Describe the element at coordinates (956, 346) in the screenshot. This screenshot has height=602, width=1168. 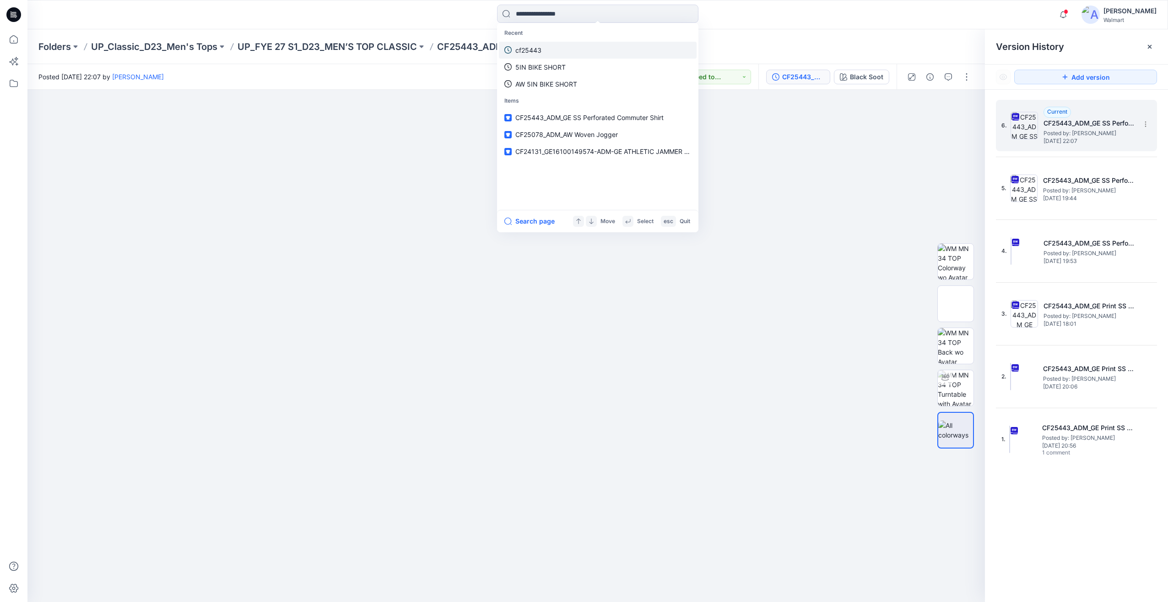
I see `img: WM MN 34 TOP Back wo Avatar` at that location.